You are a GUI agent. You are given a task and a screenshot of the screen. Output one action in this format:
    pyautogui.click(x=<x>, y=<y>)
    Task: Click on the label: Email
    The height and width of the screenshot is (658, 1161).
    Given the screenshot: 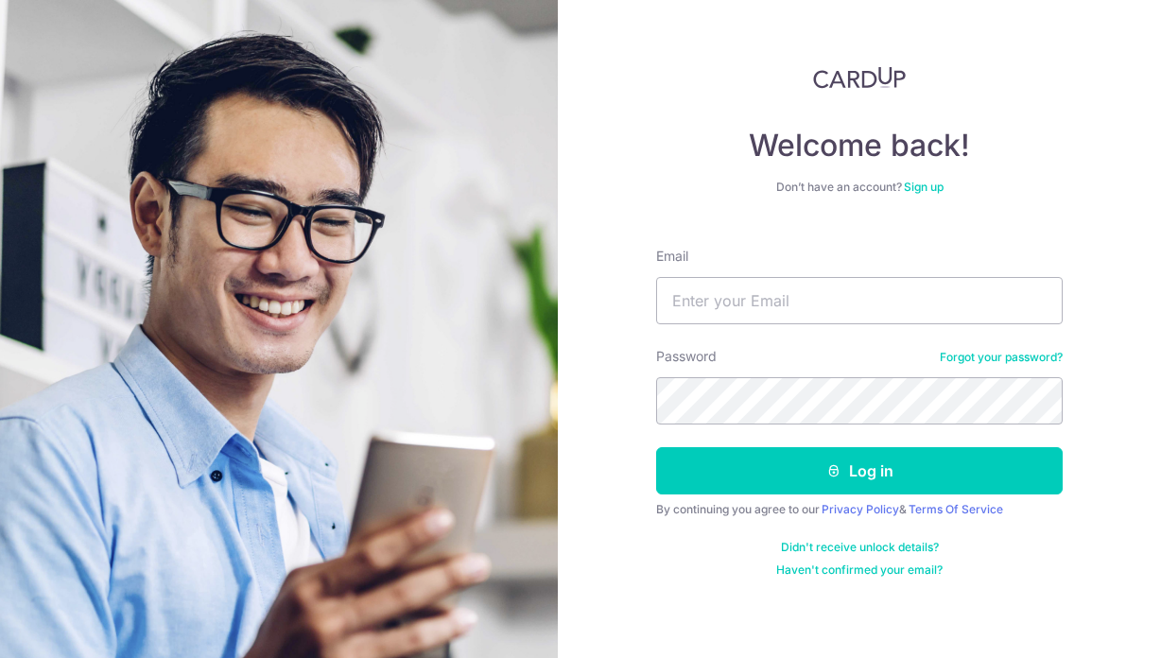 What is the action you would take?
    pyautogui.click(x=672, y=256)
    